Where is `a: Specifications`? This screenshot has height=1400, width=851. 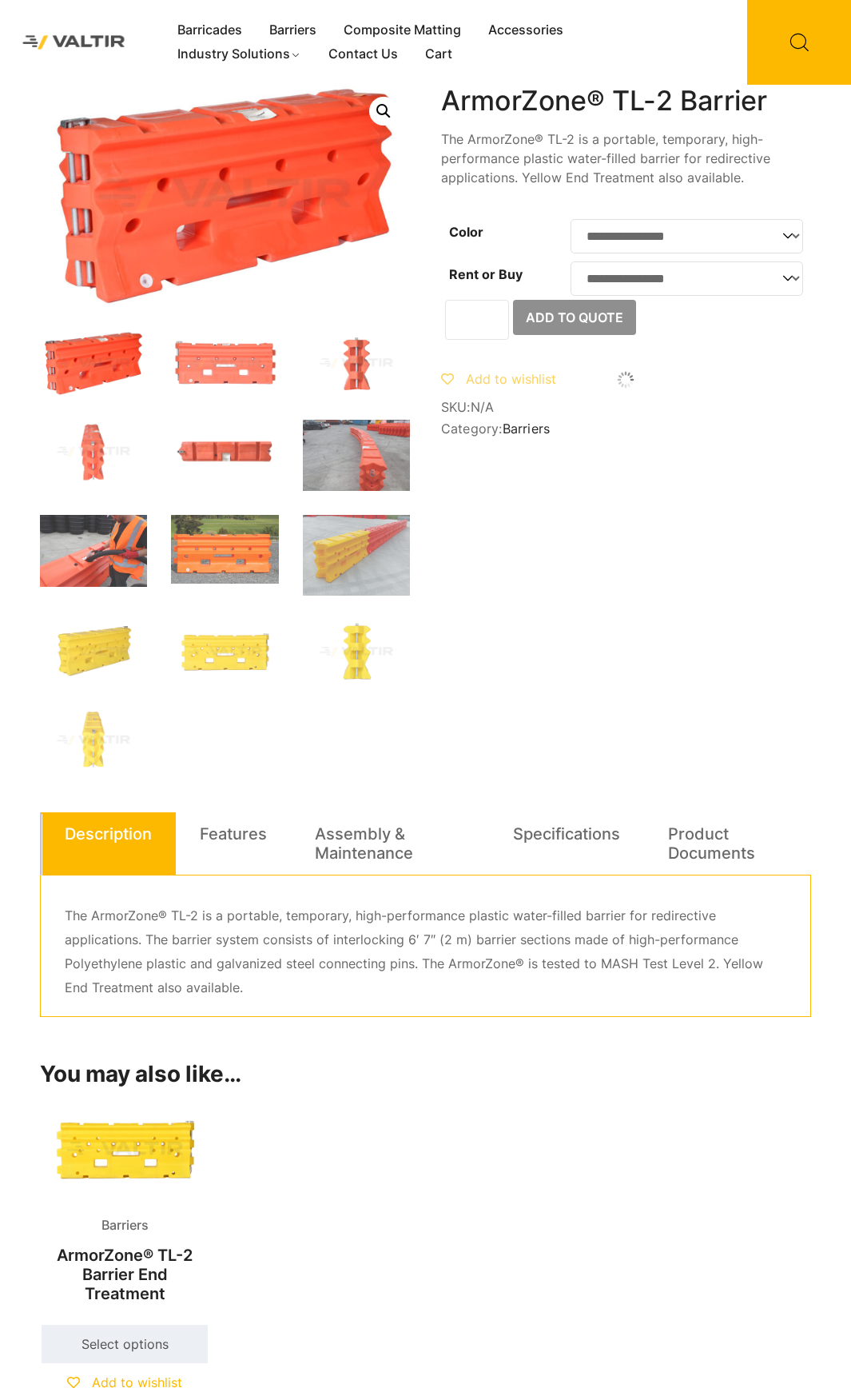
a: Specifications is located at coordinates (567, 834).